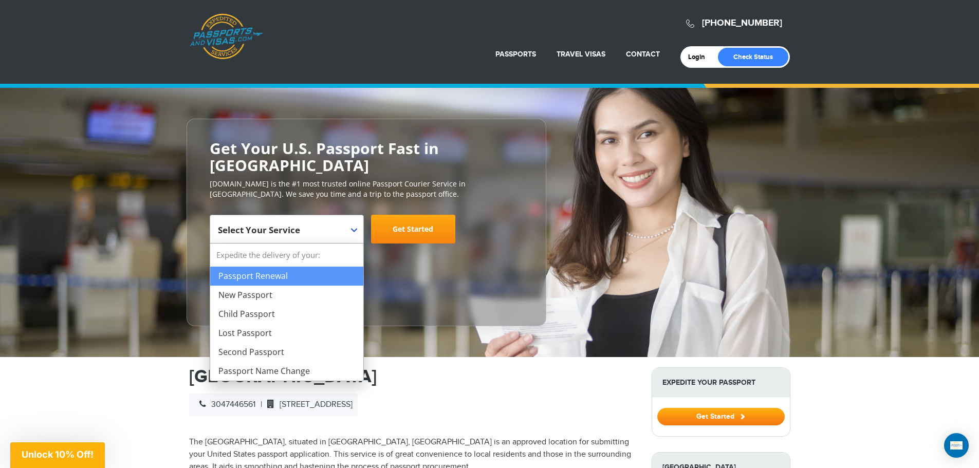  Describe the element at coordinates (643, 54) in the screenshot. I see `a: Contact` at that location.